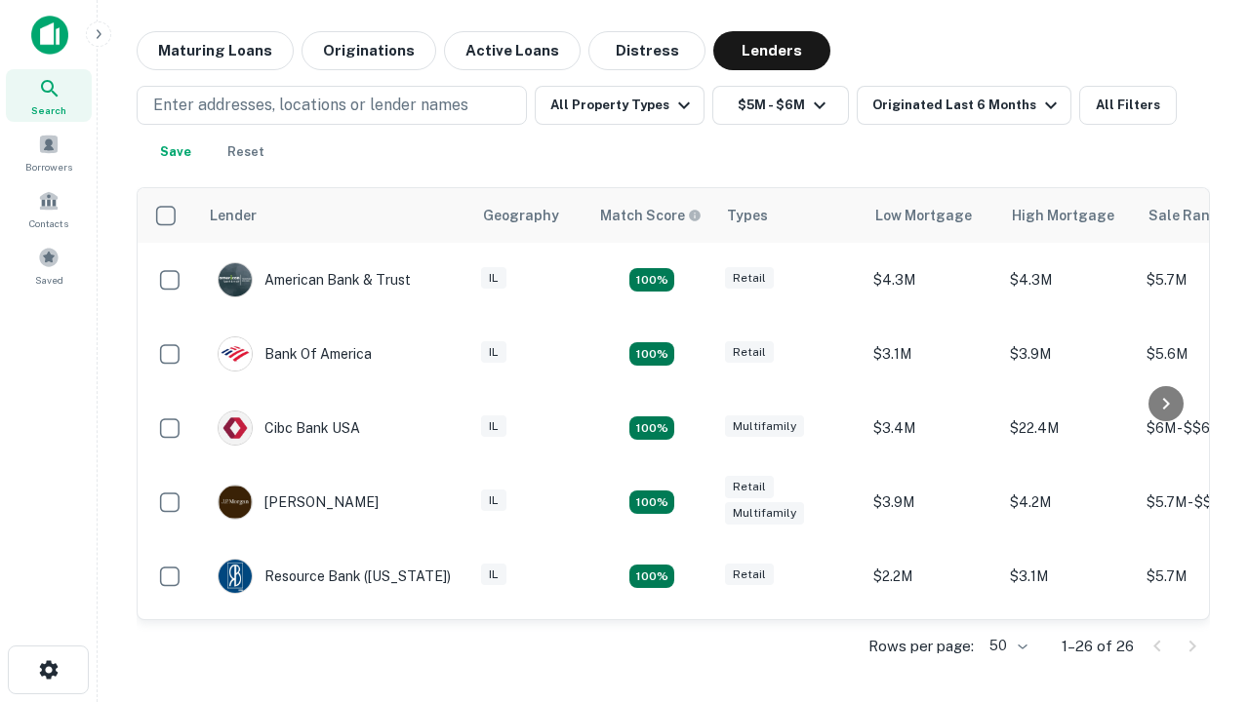 This screenshot has width=1249, height=702. Describe the element at coordinates (1128, 105) in the screenshot. I see `button: All Filters` at that location.